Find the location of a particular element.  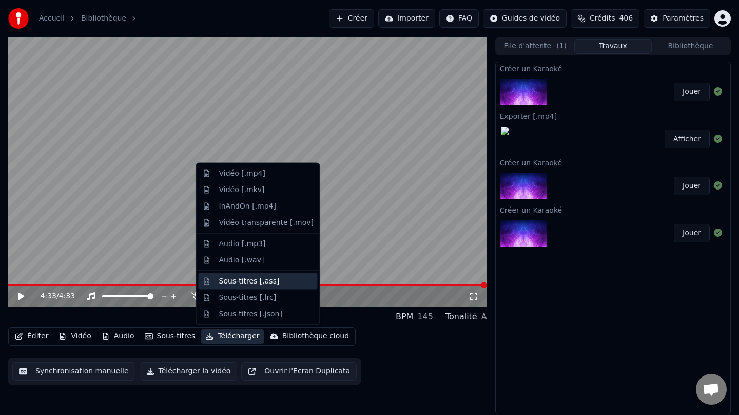

a: Accueil is located at coordinates (52, 18).